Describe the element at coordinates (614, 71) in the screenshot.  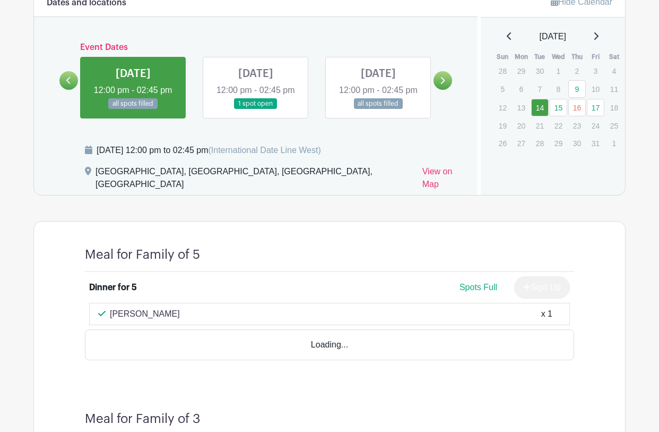
I see `p: 4` at that location.